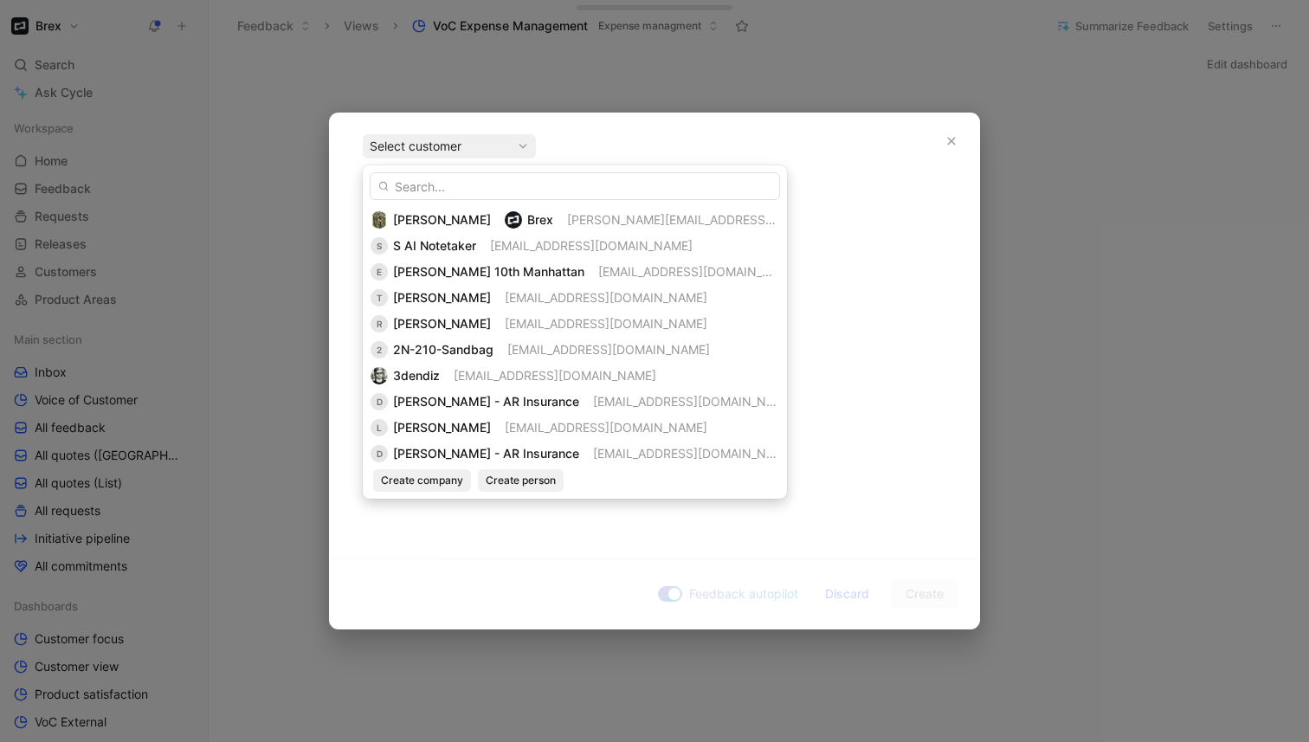 This screenshot has width=1309, height=742. I want to click on img: 988615222688_c6646e6e78886e1152b3_192.jpg, so click(379, 220).